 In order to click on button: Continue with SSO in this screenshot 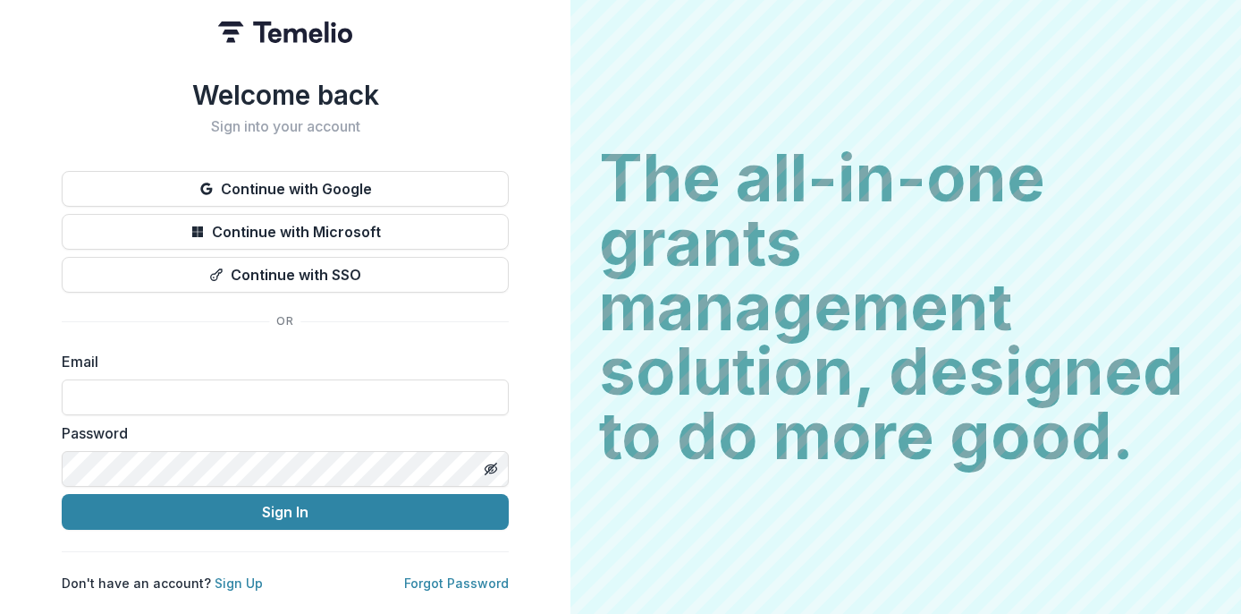, I will do `click(285, 275)`.